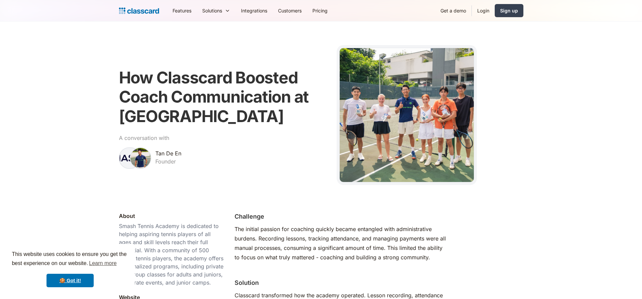 The width and height of the screenshot is (642, 299). What do you see at coordinates (483, 10) in the screenshot?
I see `a: Login` at bounding box center [483, 10].